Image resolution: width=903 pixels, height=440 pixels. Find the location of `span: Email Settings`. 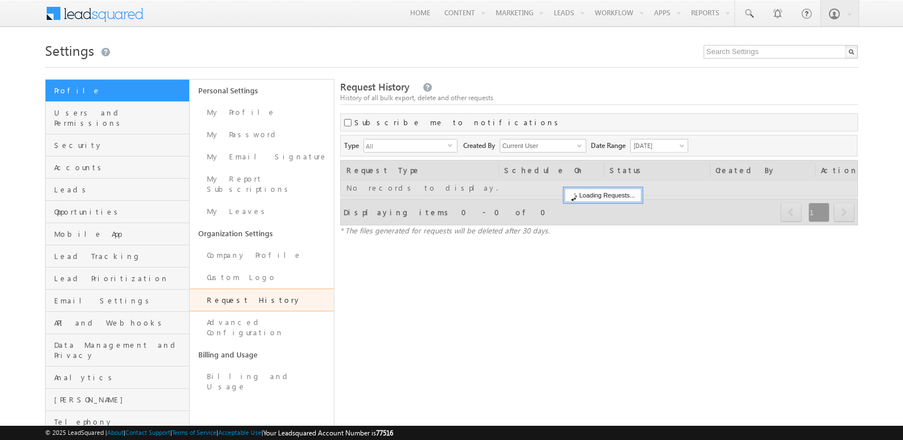

span: Email Settings is located at coordinates (120, 301).